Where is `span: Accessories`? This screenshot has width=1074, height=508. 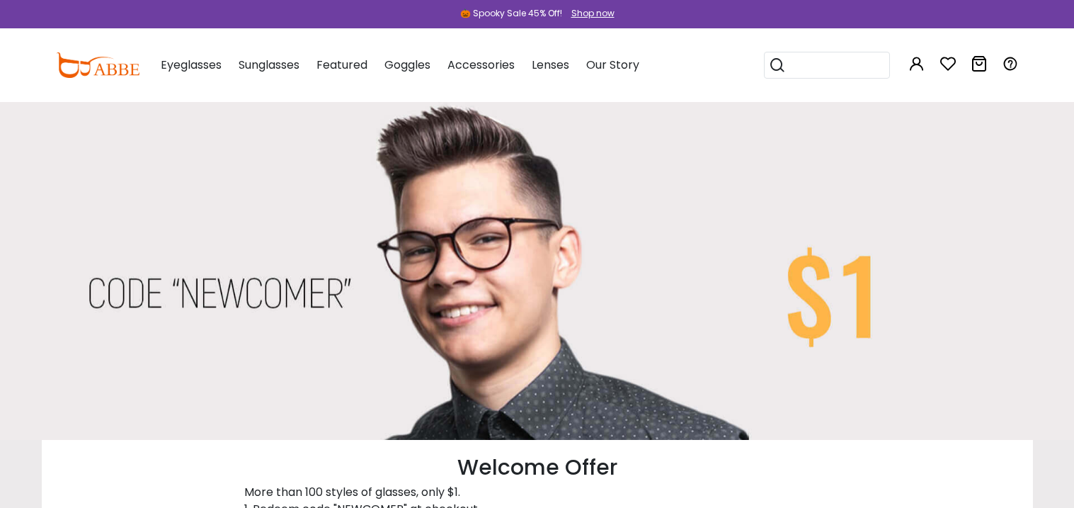
span: Accessories is located at coordinates (481, 64).